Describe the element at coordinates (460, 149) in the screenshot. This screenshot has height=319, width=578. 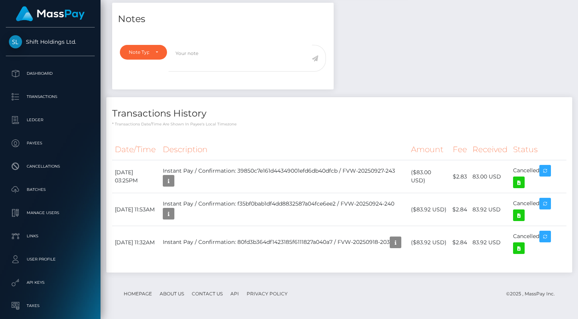
I see `th: Fee` at that location.